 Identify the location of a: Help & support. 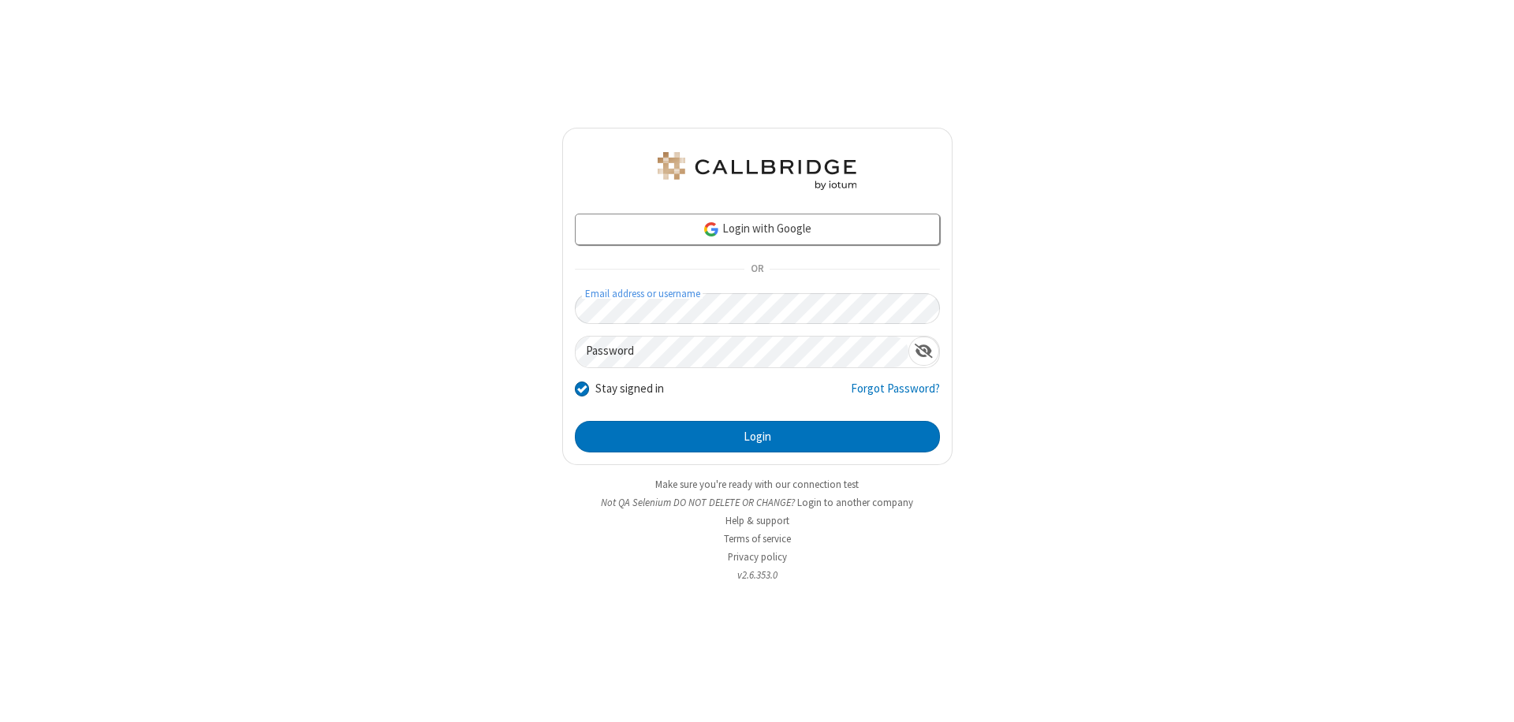
(757, 520).